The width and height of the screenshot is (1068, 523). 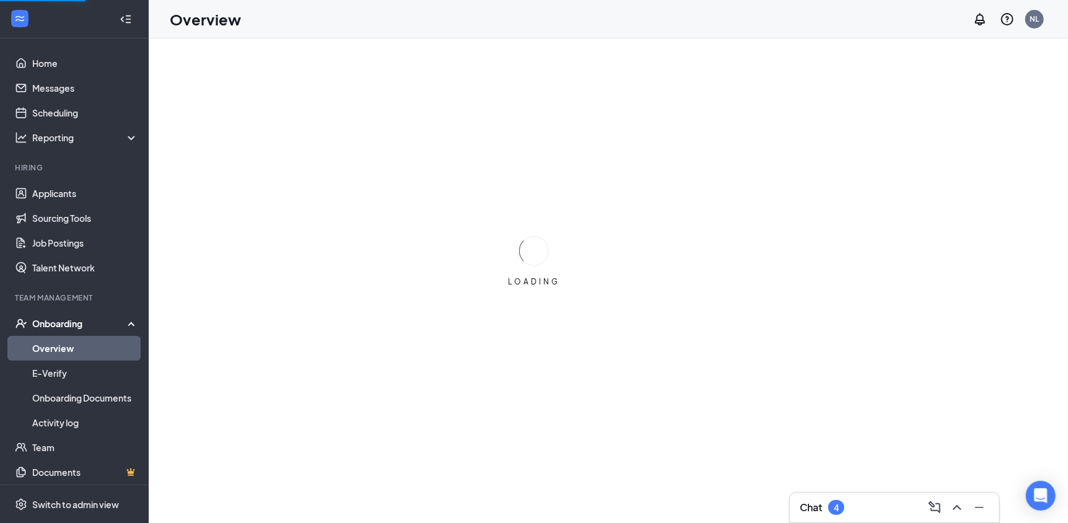 I want to click on a: Sourcing Tools, so click(x=85, y=218).